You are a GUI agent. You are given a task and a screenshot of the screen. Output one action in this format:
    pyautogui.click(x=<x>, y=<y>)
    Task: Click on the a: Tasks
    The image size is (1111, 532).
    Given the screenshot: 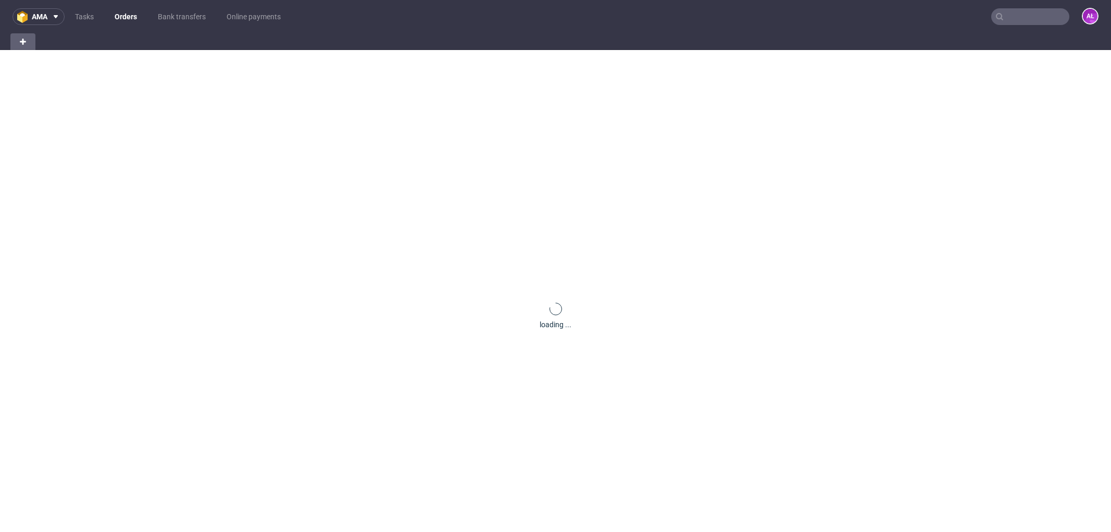 What is the action you would take?
    pyautogui.click(x=84, y=17)
    